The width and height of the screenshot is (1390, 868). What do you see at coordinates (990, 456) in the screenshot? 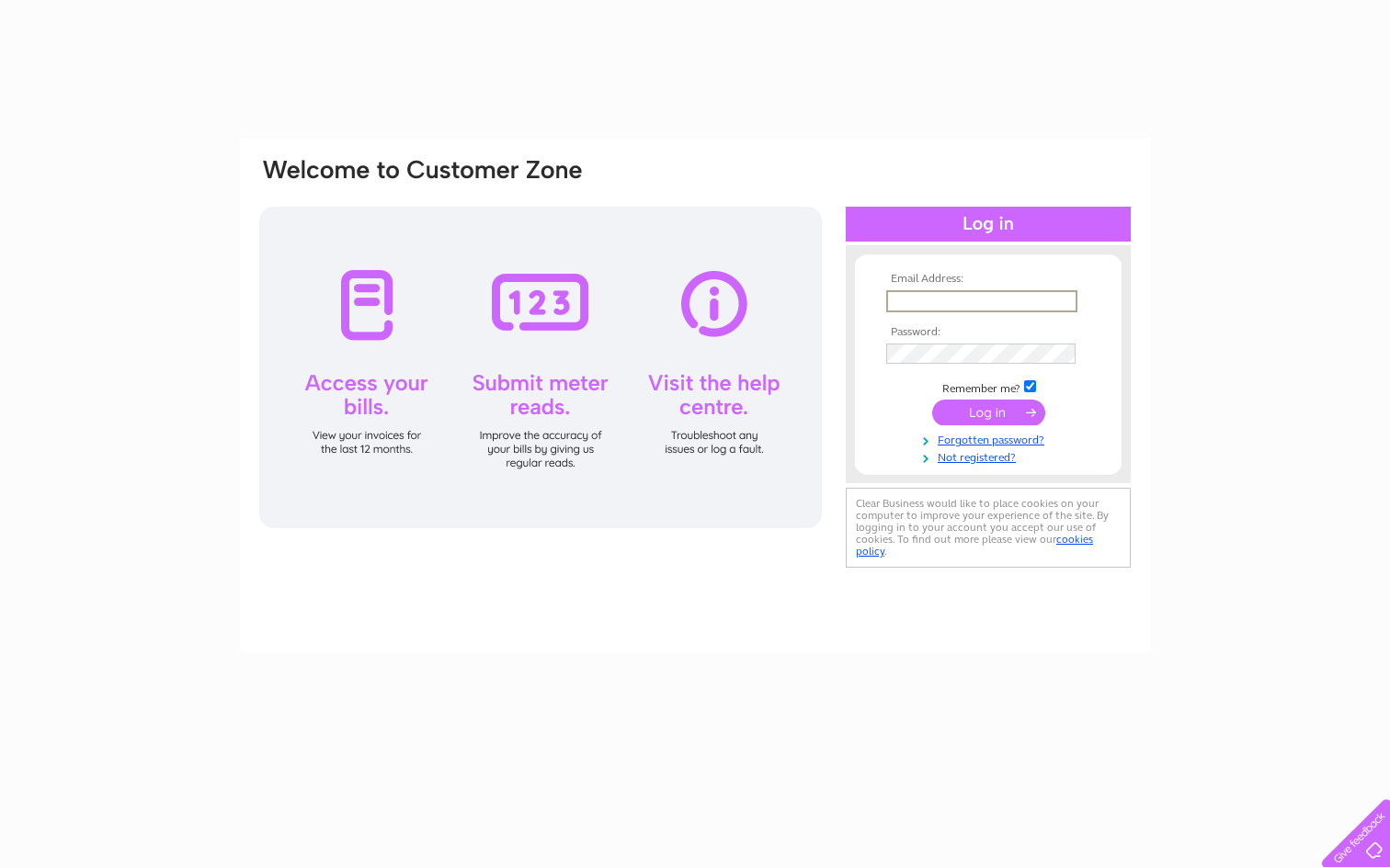
I see `a: Not registered?` at bounding box center [990, 456].